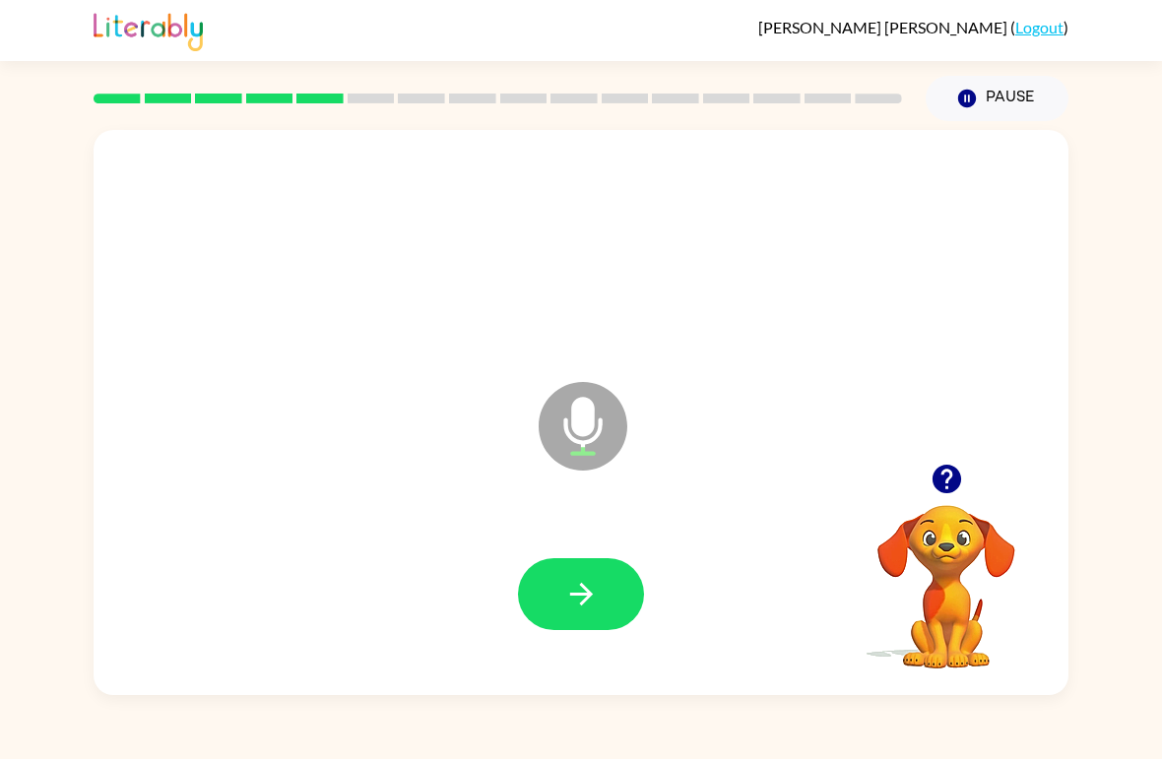 The image size is (1162, 759). Describe the element at coordinates (997, 98) in the screenshot. I see `button: Pause` at that location.